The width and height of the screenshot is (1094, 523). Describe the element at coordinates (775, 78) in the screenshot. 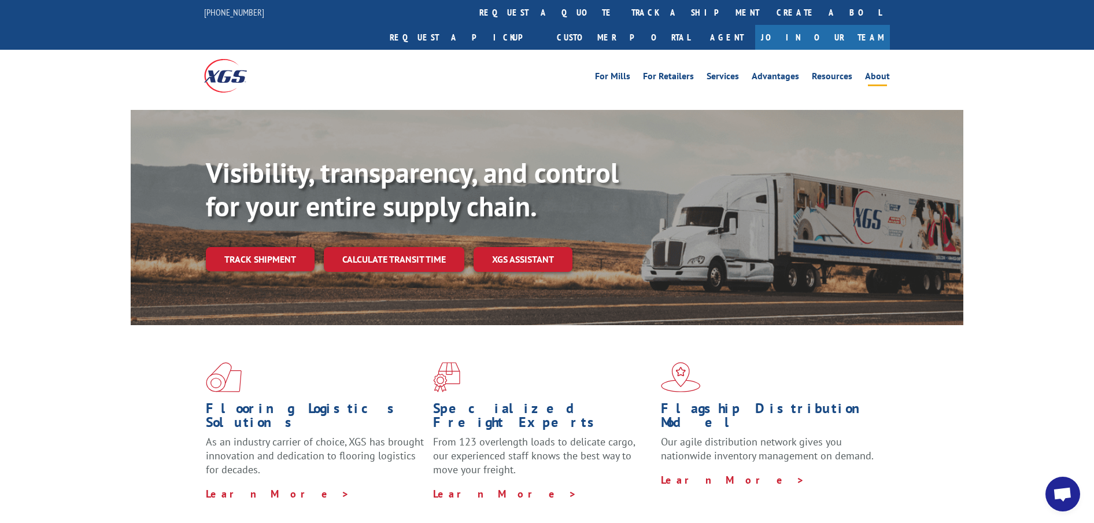

I see `a: Advantages` at that location.